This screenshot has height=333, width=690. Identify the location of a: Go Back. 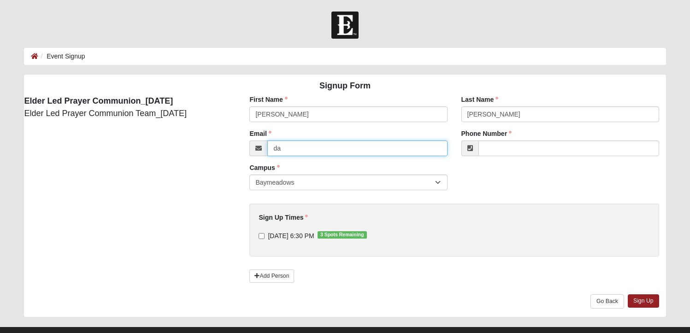
(607, 301).